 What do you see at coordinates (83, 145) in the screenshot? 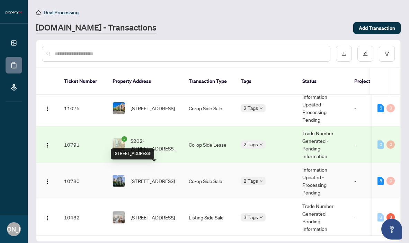
I see `td: 10791` at bounding box center [83, 145].